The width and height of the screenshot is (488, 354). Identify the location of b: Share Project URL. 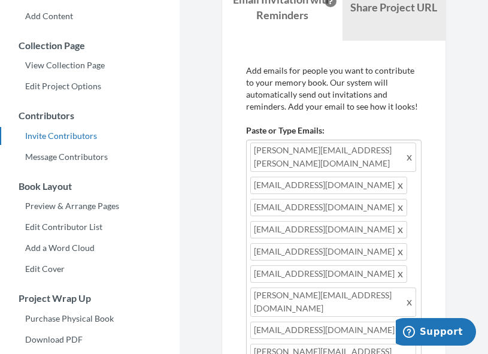
(393, 7).